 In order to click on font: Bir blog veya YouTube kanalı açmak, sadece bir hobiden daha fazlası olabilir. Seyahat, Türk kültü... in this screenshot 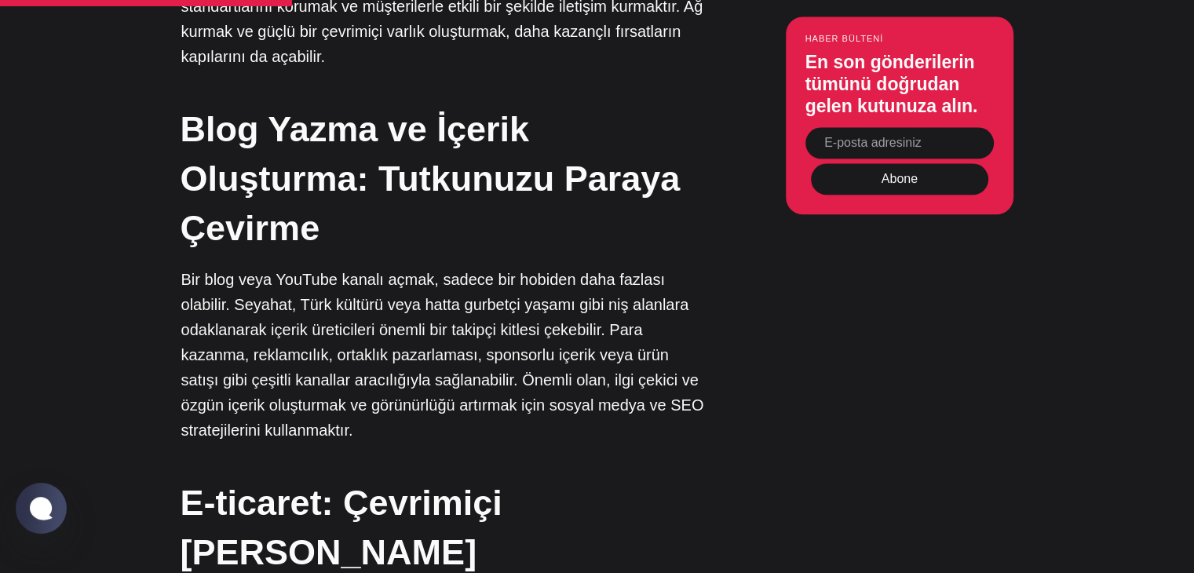, I will do `click(443, 355)`.